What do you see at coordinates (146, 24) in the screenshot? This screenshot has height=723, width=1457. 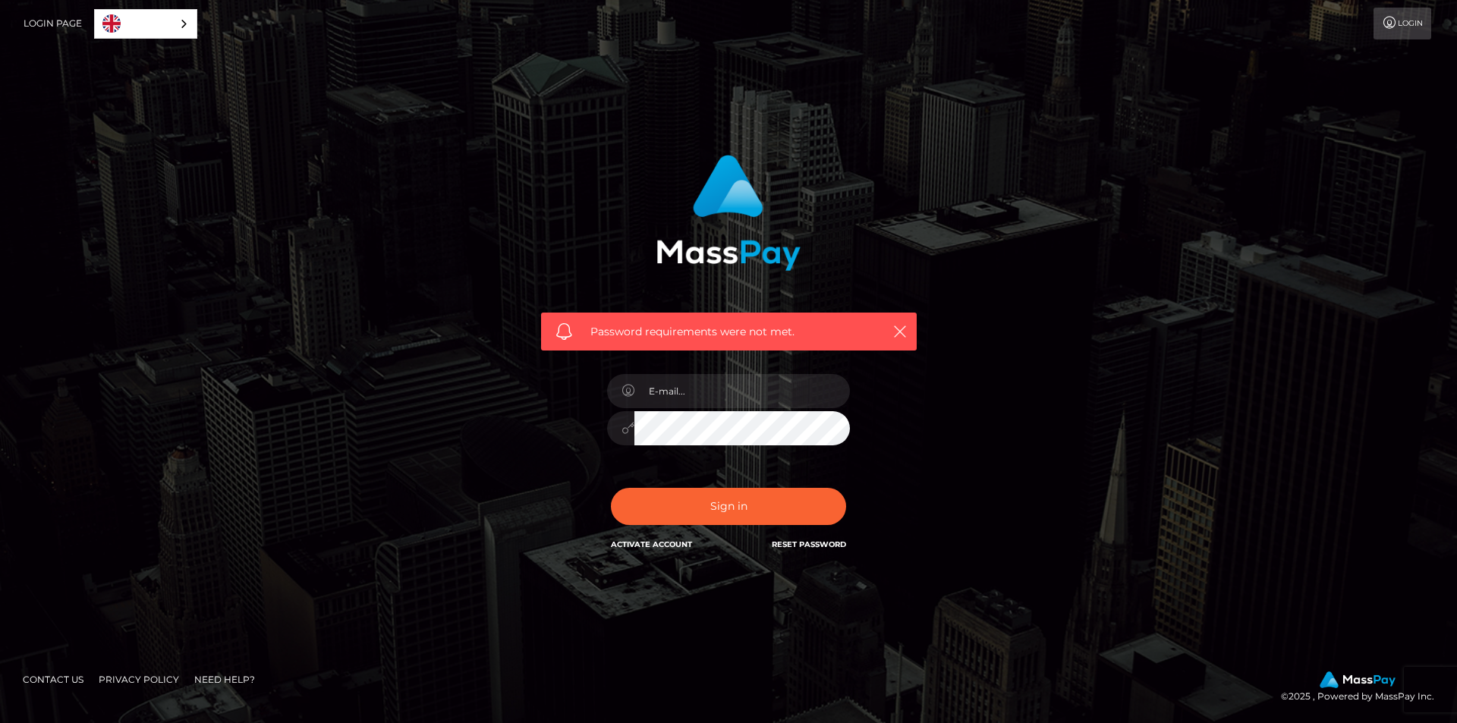 I see `aside: Language selected: English` at bounding box center [146, 24].